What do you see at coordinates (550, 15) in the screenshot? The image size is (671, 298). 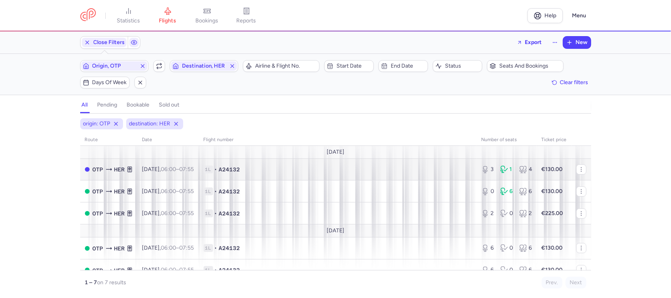 I see `span: Help` at bounding box center [550, 15].